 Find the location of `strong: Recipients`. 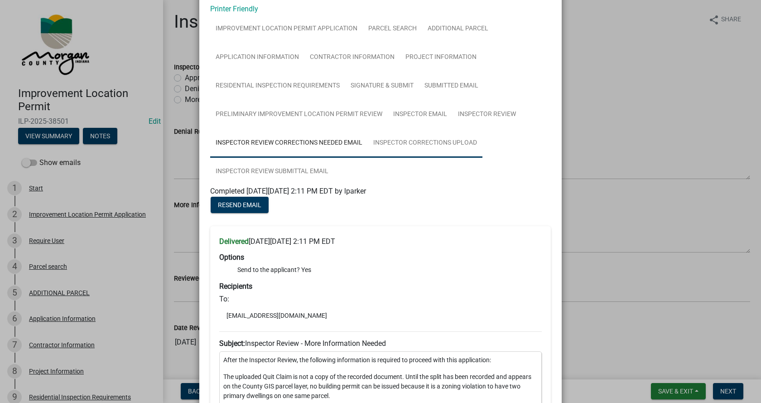

strong: Recipients is located at coordinates (236, 286).